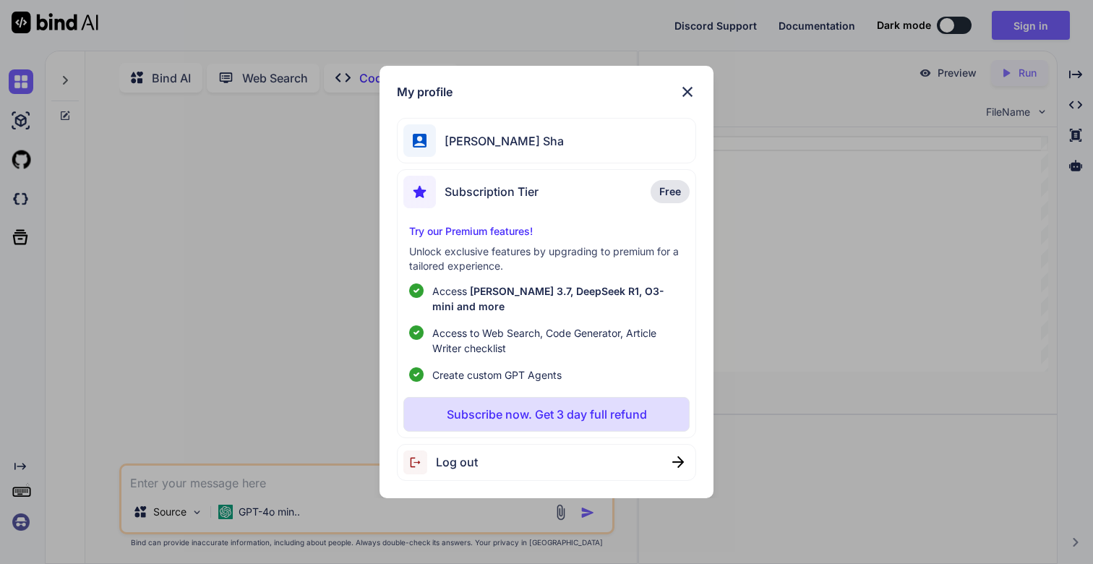 The height and width of the screenshot is (564, 1093). What do you see at coordinates (558, 340) in the screenshot?
I see `span: Access to Web Search, Code Generator, Article Writer checklist` at bounding box center [558, 340].